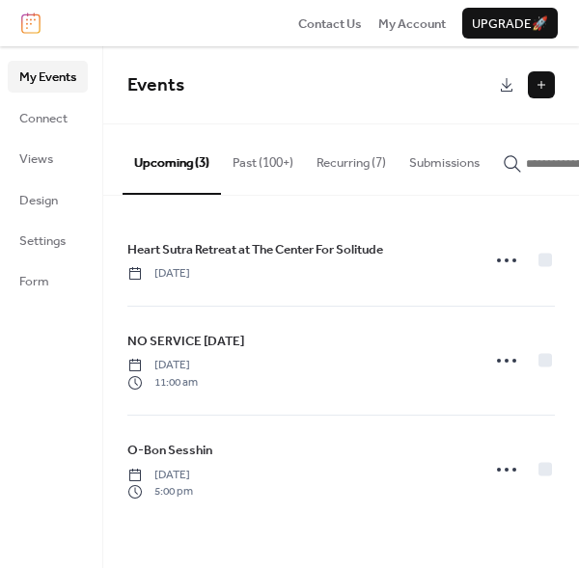 This screenshot has height=568, width=579. I want to click on span: Design, so click(39, 201).